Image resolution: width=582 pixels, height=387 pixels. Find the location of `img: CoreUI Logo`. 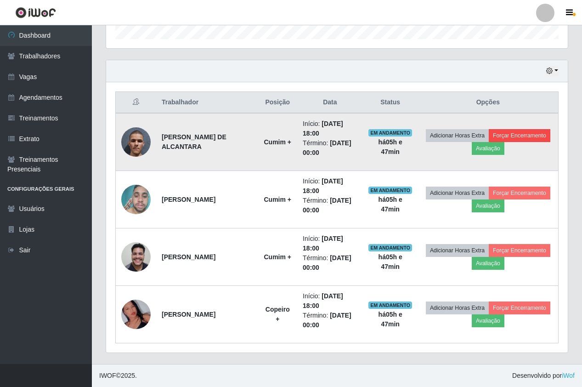

img: CoreUI Logo is located at coordinates (35, 12).